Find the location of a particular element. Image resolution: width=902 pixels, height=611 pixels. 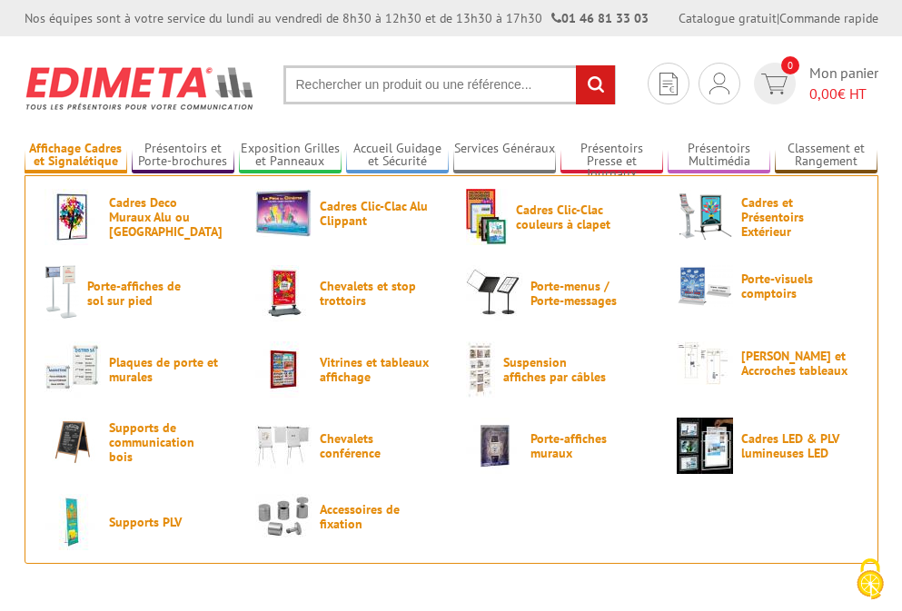

span: Plaques de porte et murales is located at coordinates (163, 370).